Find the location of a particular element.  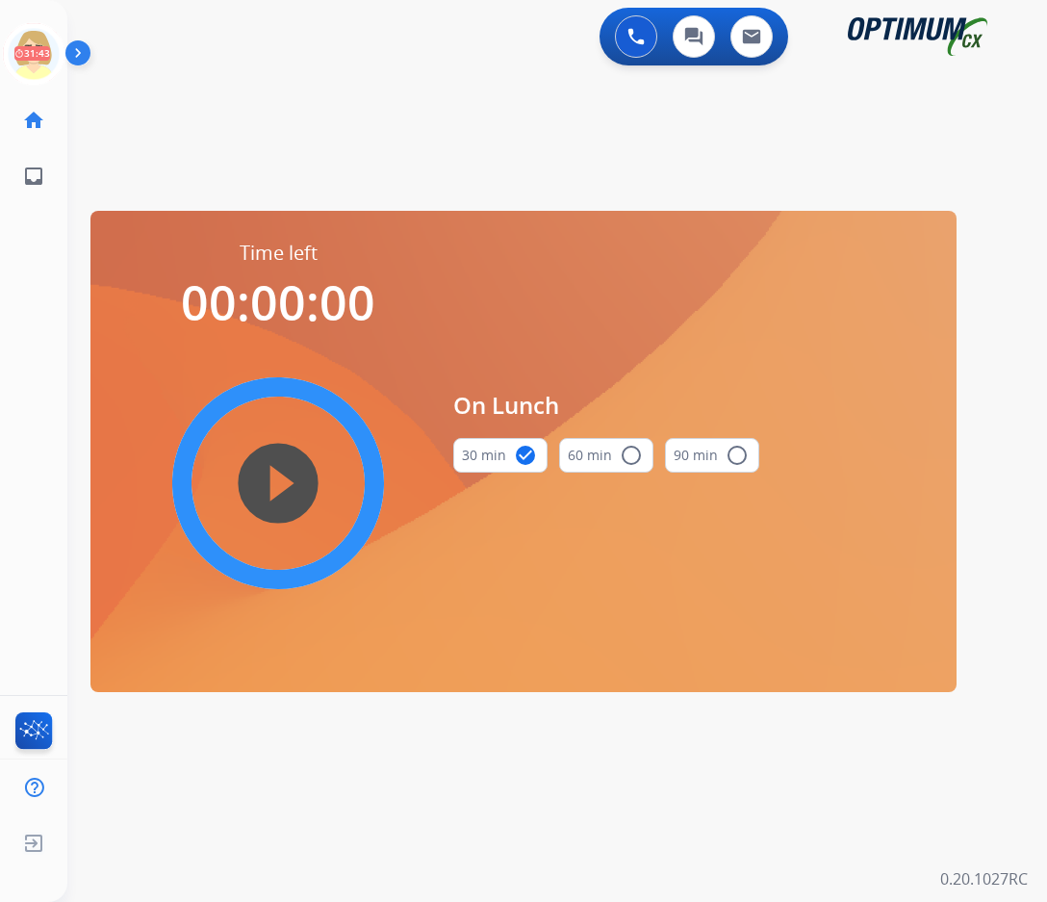

mat-icon: inbox is located at coordinates (34, 176).